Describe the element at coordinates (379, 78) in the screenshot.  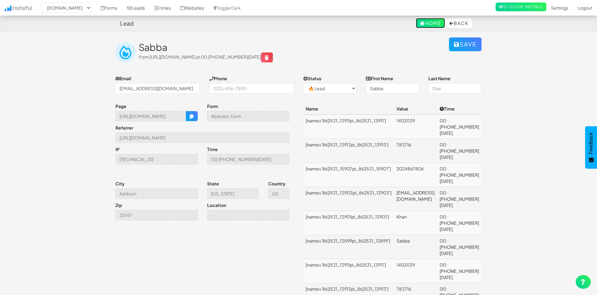
I see `label: First Name` at that location.